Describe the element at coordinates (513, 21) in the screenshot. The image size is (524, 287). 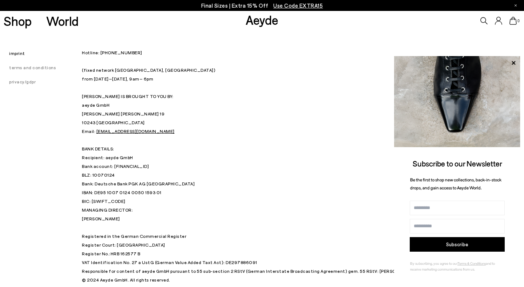
I see `a: 0` at that location.